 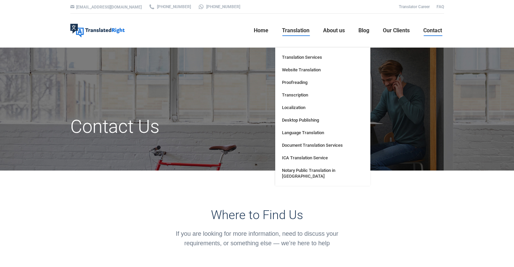 What do you see at coordinates (323, 95) in the screenshot?
I see `a: Transcription` at bounding box center [323, 95].